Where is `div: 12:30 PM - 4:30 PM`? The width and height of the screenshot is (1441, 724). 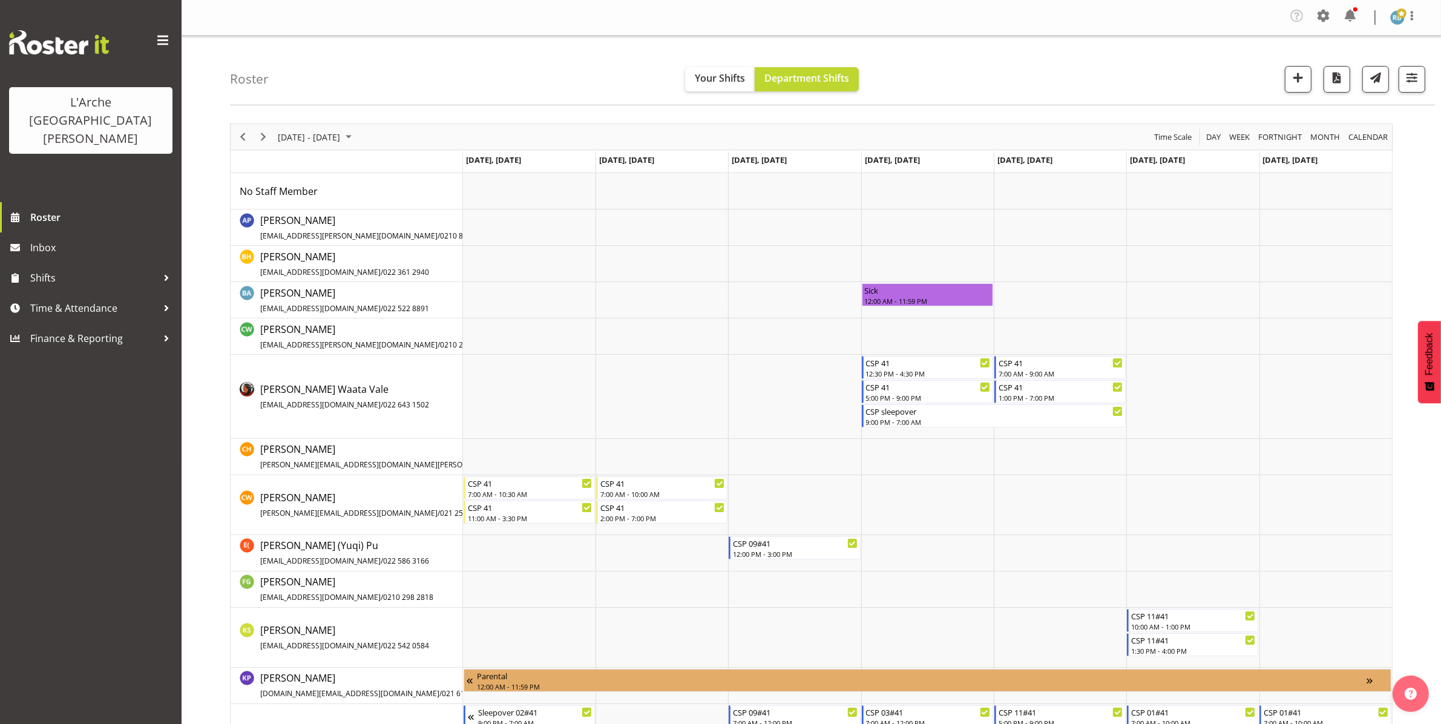
div: 12:30 PM - 4:30 PM is located at coordinates (927, 373).